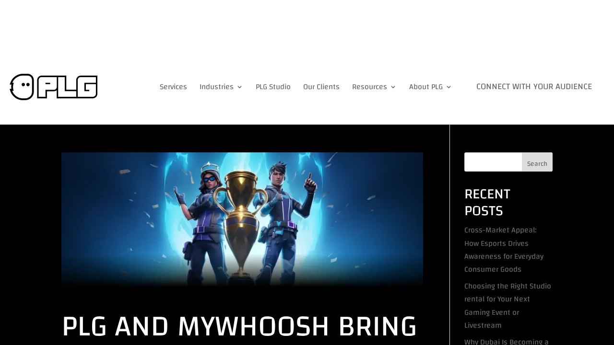 This screenshot has width=614, height=345. What do you see at coordinates (509, 205) in the screenshot?
I see `h2: Recent Posts` at bounding box center [509, 205].